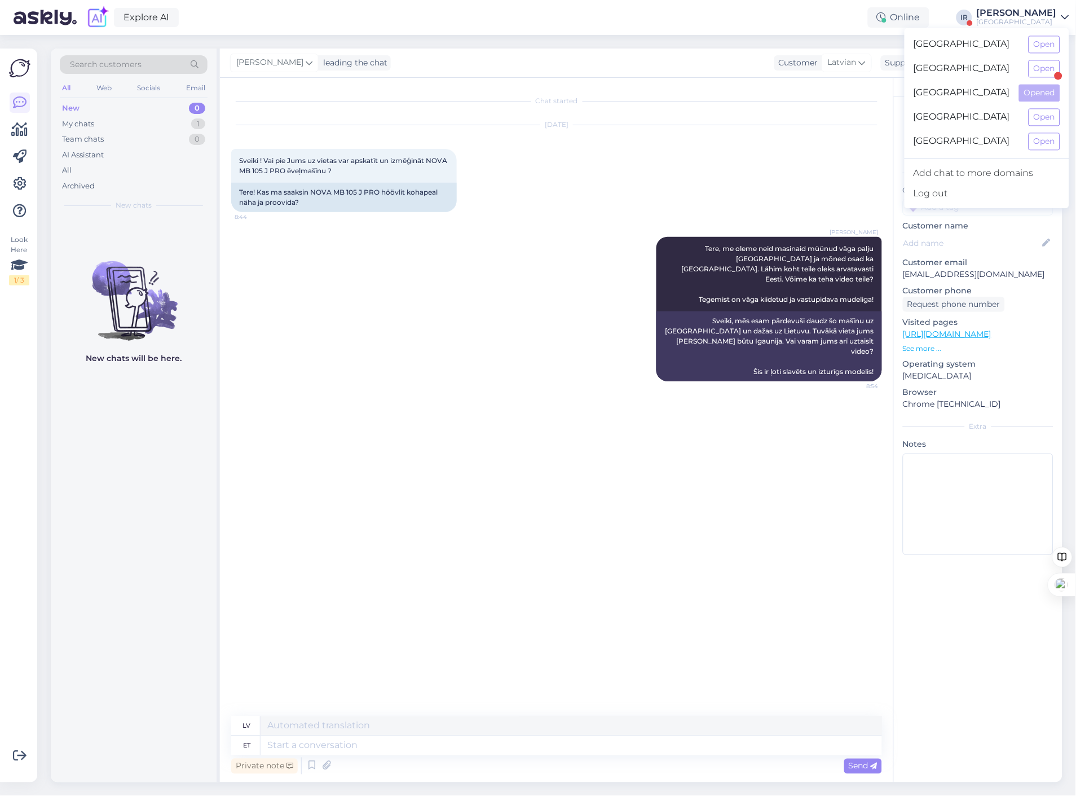  I want to click on input: Add name, so click(972, 243).